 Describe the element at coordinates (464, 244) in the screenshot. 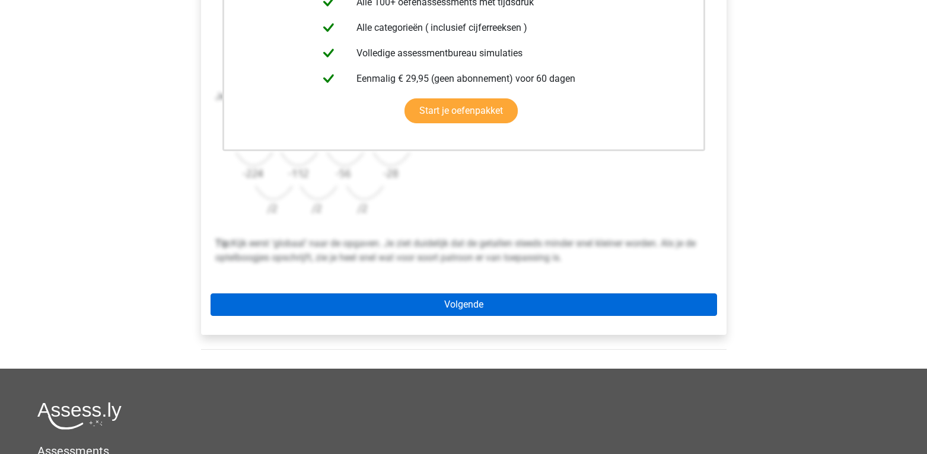

I see `p: Kijk eerst ‘globaal’ naar de opgaven. Je ziet duidelijk dat de getallen steeds minder snel kleine...` at that location.